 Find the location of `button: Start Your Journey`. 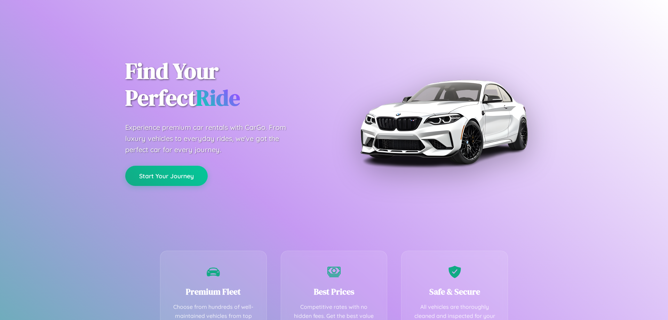

button: Start Your Journey is located at coordinates (166, 176).